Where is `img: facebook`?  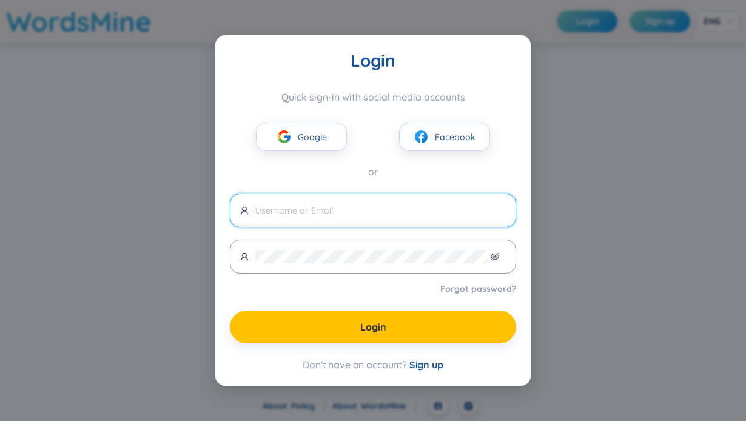
img: facebook is located at coordinates (421, 136).